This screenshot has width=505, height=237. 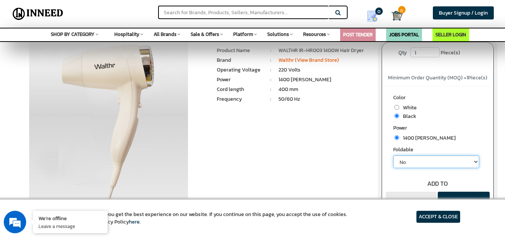 I want to click on li: Frequency, so click(x=240, y=99).